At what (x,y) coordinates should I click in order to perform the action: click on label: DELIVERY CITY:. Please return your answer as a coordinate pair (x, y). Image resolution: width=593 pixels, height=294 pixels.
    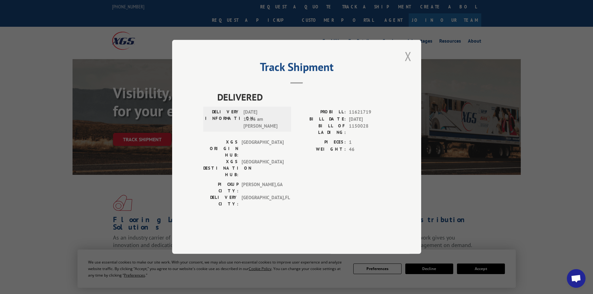
    Looking at the image, I should click on (221, 201).